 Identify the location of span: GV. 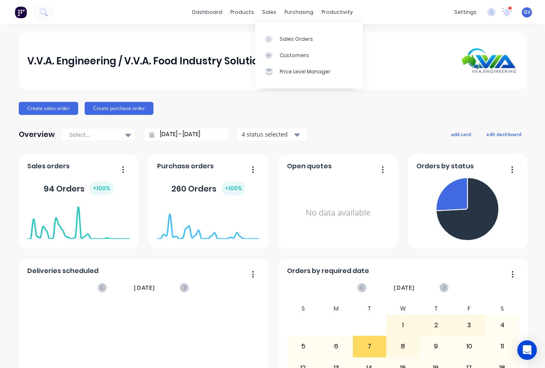
(527, 12).